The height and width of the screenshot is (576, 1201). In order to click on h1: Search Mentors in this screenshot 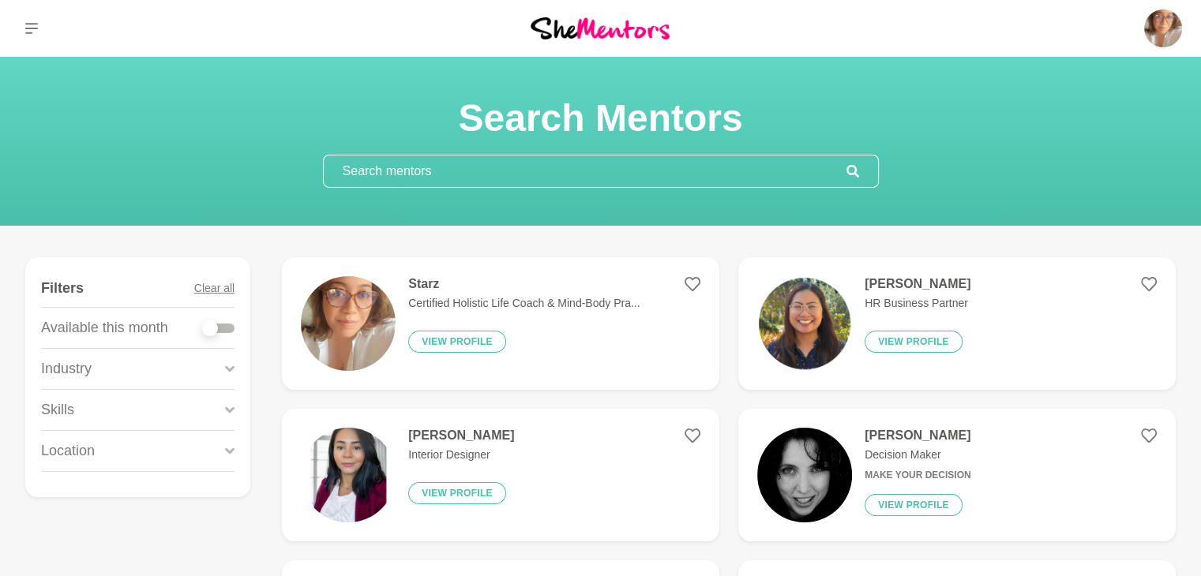, I will do `click(601, 118)`.